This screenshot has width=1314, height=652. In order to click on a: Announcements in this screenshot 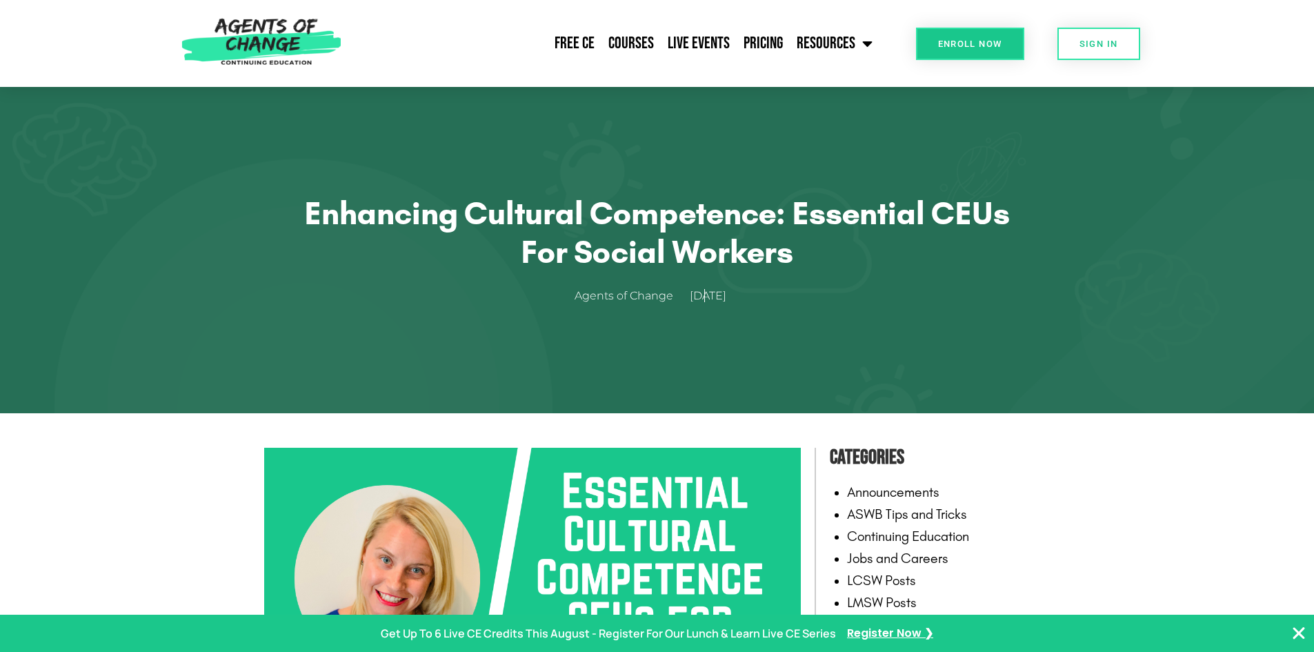, I will do `click(893, 492)`.